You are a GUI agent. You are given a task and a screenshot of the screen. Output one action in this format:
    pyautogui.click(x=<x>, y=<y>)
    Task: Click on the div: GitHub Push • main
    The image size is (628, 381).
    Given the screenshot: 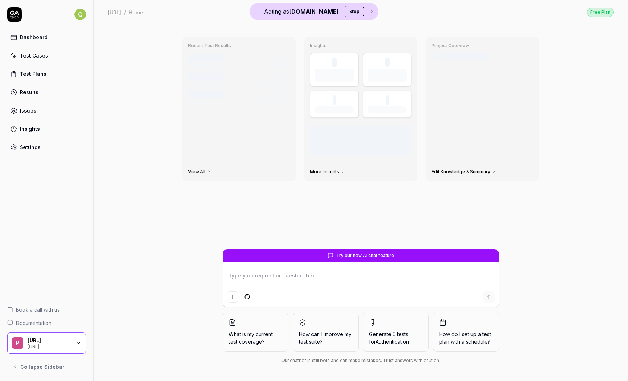 What is the action you would take?
    pyautogui.click(x=208, y=84)
    